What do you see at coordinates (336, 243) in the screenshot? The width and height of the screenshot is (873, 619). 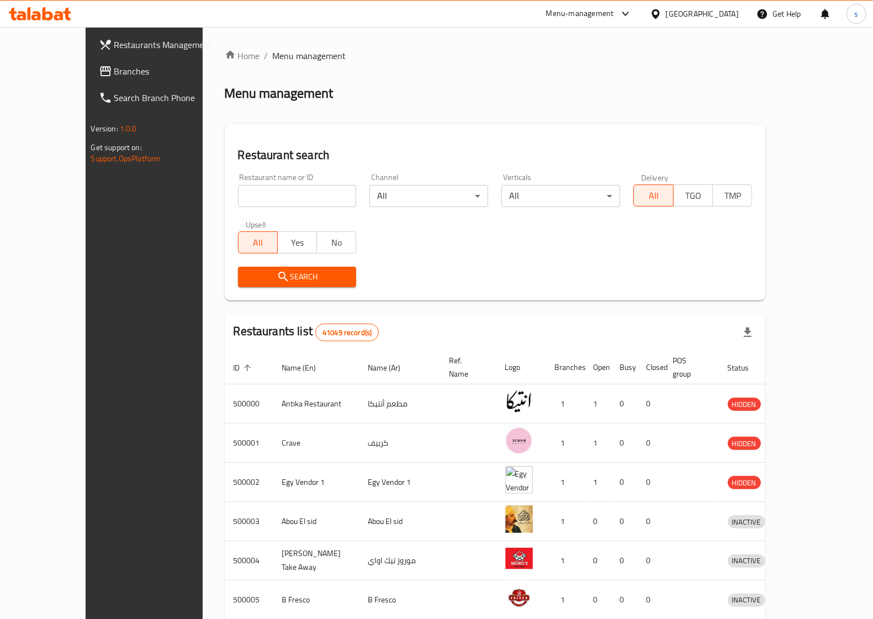 I see `span: No` at bounding box center [336, 243].